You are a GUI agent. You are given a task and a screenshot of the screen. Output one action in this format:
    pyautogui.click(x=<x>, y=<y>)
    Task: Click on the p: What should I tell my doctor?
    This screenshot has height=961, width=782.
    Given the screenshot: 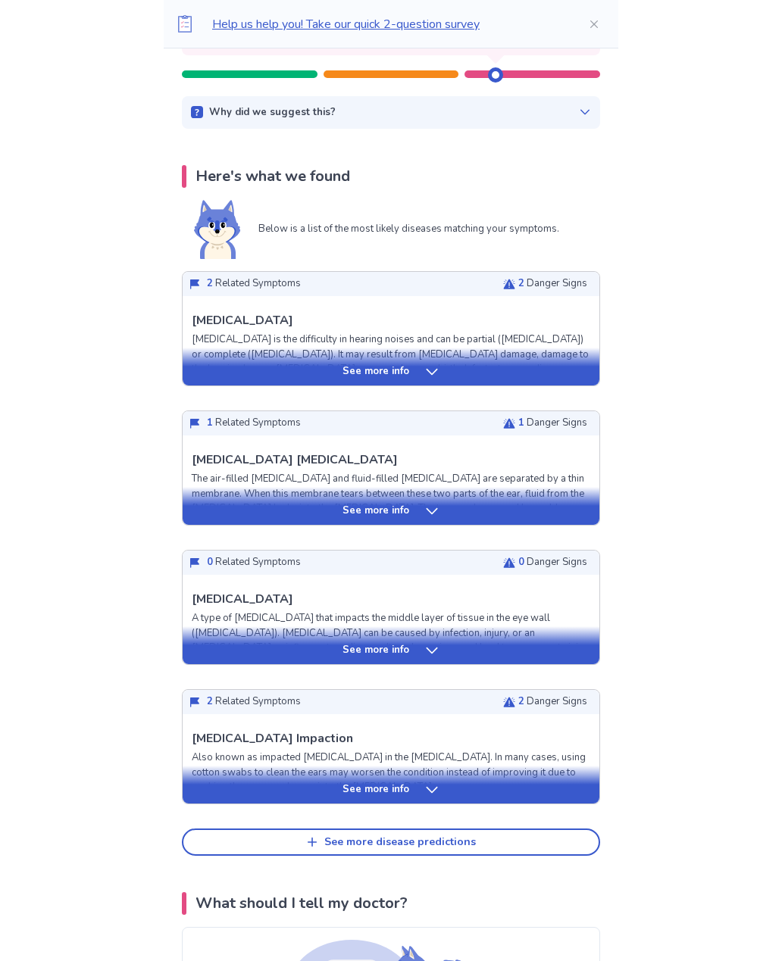 What is the action you would take?
    pyautogui.click(x=302, y=904)
    